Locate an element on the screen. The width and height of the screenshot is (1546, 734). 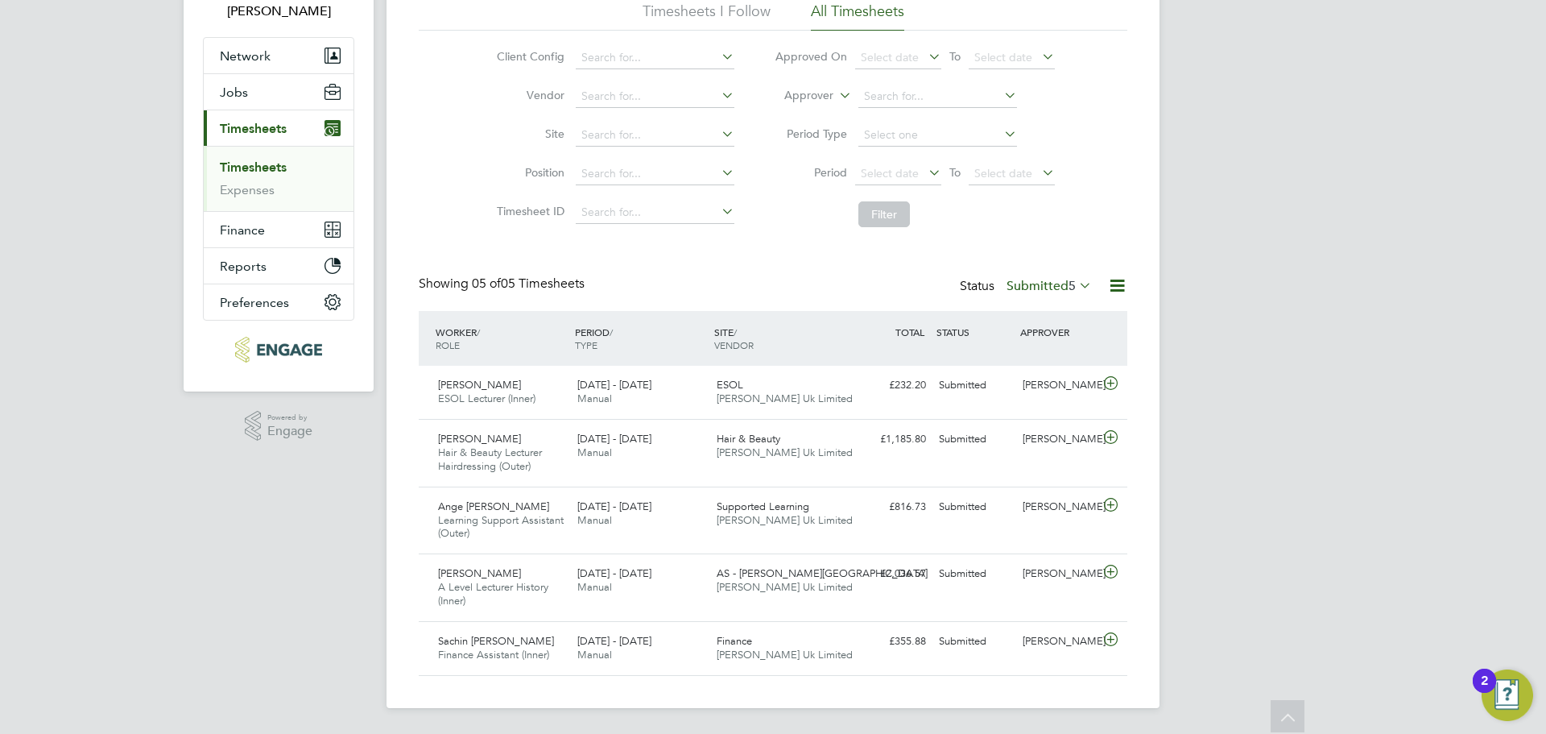
a: Timesheets is located at coordinates (253, 167).